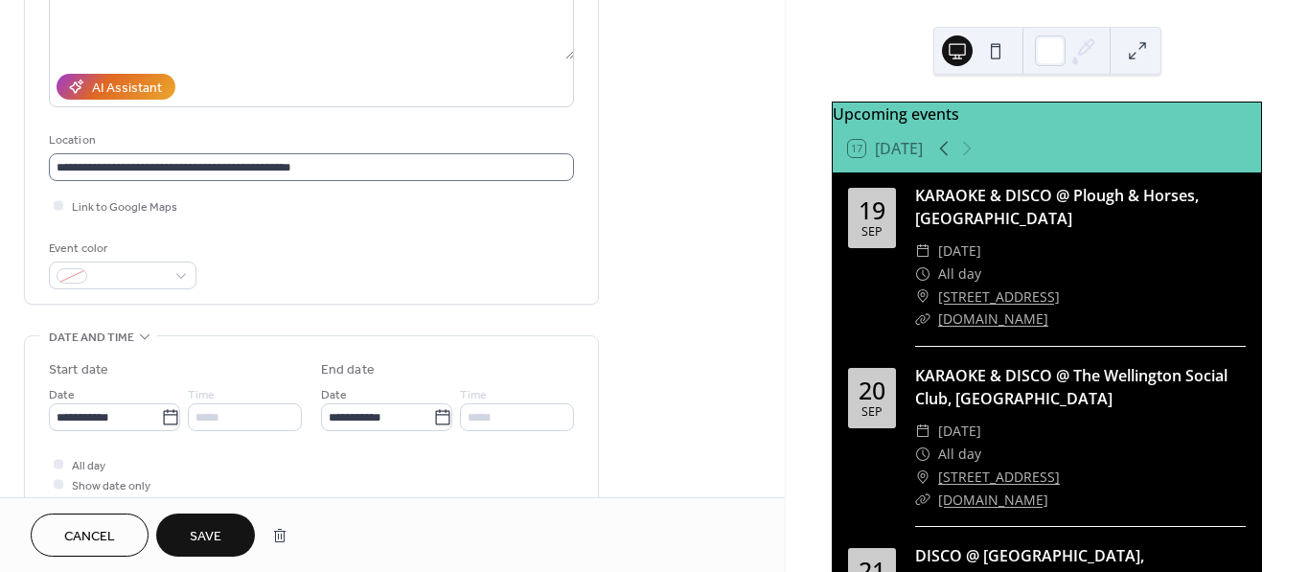 This screenshot has height=572, width=1308. Describe the element at coordinates (872, 390) in the screenshot. I see `div: 20` at that location.